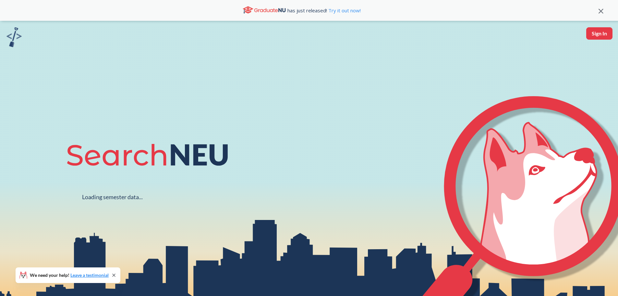  What do you see at coordinates (90, 275) in the screenshot?
I see `a: Leave a testimonial` at bounding box center [90, 275].